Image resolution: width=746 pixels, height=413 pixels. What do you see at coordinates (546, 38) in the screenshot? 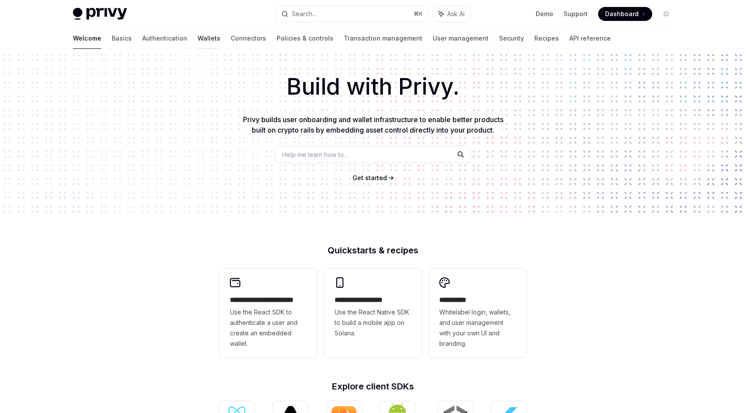
I see `a: Recipes` at bounding box center [546, 38].